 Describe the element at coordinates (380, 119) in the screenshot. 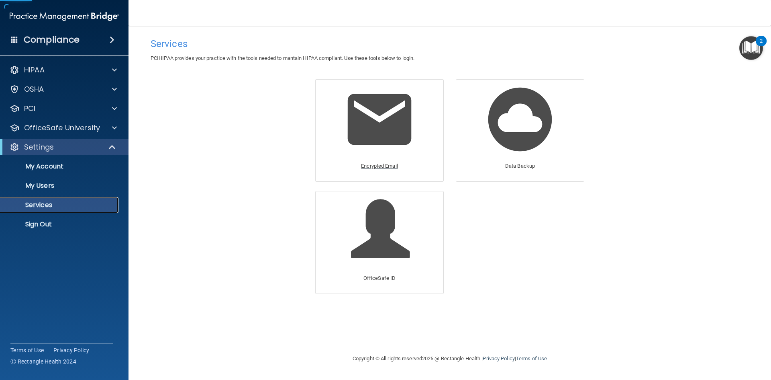

I see `img: Encrypted Email` at that location.